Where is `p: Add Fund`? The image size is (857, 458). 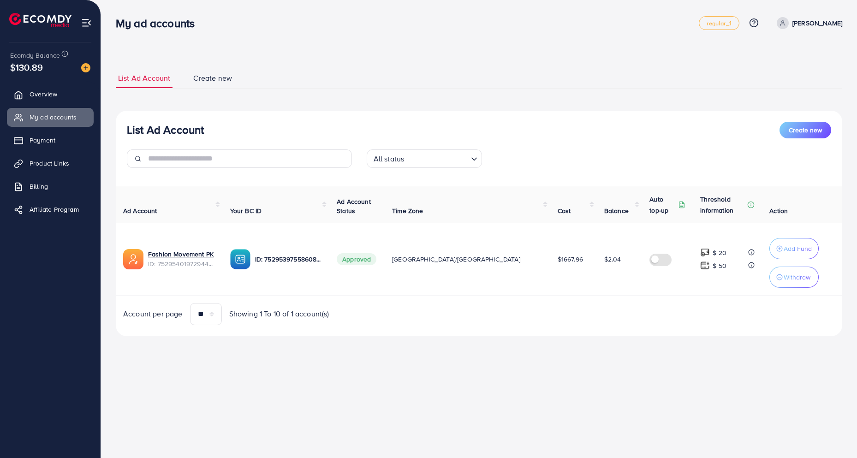 p: Add Fund is located at coordinates (798, 249).